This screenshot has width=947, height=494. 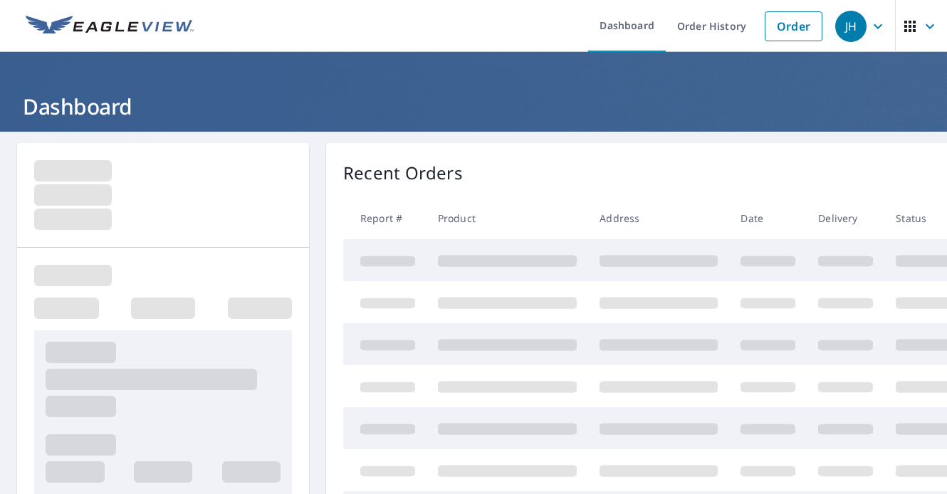 I want to click on h1: Dashboard, so click(x=474, y=106).